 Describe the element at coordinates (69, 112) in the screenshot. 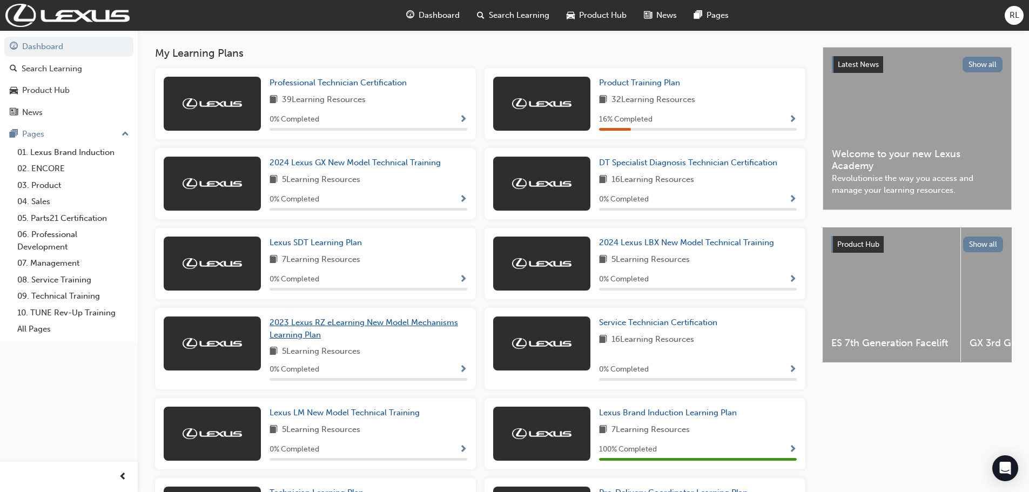

I see `a: News` at that location.